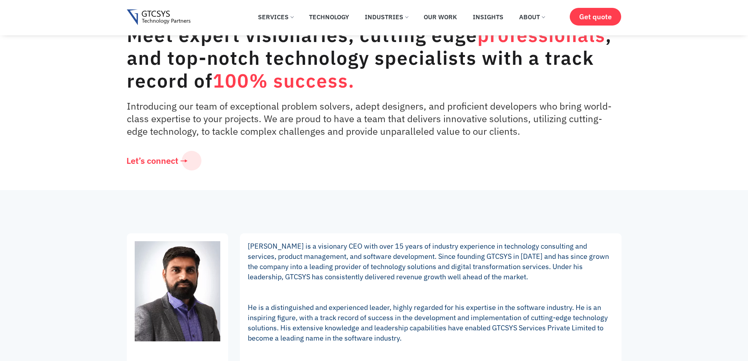 The width and height of the screenshot is (748, 361). What do you see at coordinates (178, 291) in the screenshot?
I see `img: Mukesh Lagadhir CEO of GTCSYS Software Development Company` at bounding box center [178, 291].